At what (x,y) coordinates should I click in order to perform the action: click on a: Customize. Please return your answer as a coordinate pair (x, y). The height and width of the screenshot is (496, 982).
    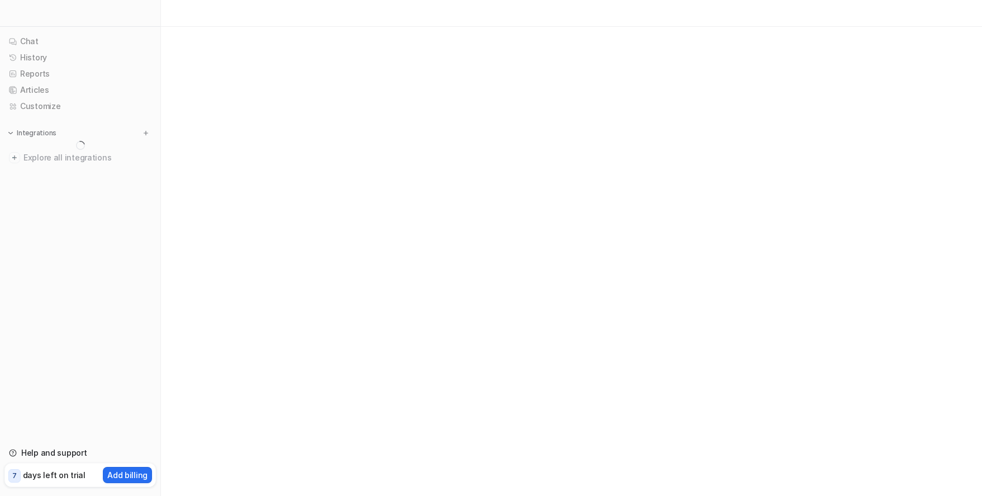
    Looking at the image, I should click on (80, 106).